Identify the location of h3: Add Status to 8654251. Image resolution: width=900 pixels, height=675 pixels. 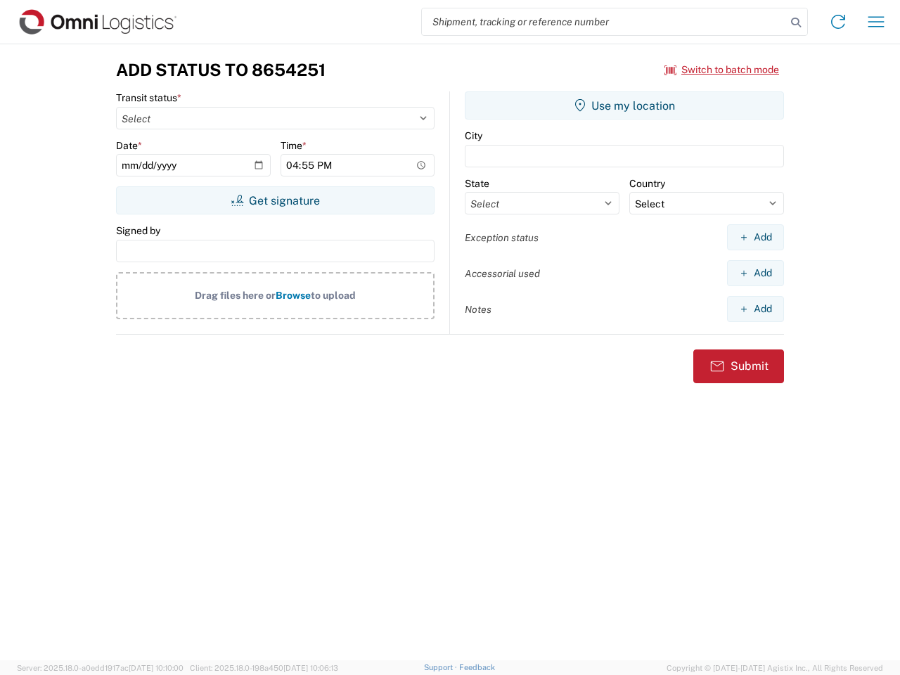
(221, 70).